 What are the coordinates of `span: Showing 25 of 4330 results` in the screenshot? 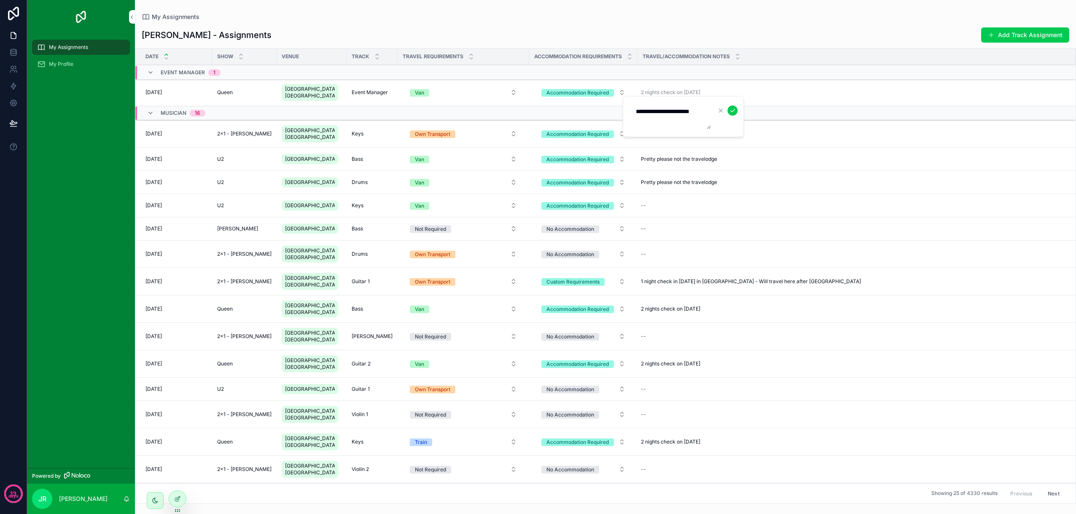 It's located at (965, 493).